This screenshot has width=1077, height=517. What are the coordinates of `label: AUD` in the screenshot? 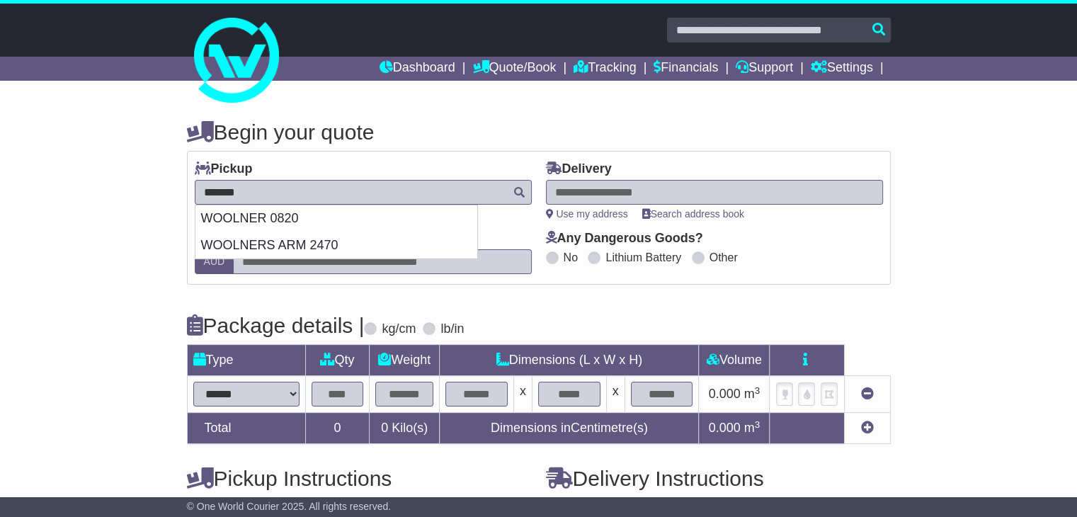 It's located at (214, 261).